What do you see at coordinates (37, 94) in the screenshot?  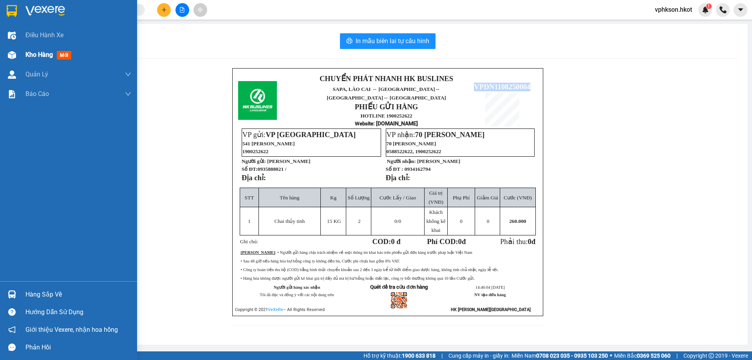 I see `span: Báo cáo` at bounding box center [37, 94].